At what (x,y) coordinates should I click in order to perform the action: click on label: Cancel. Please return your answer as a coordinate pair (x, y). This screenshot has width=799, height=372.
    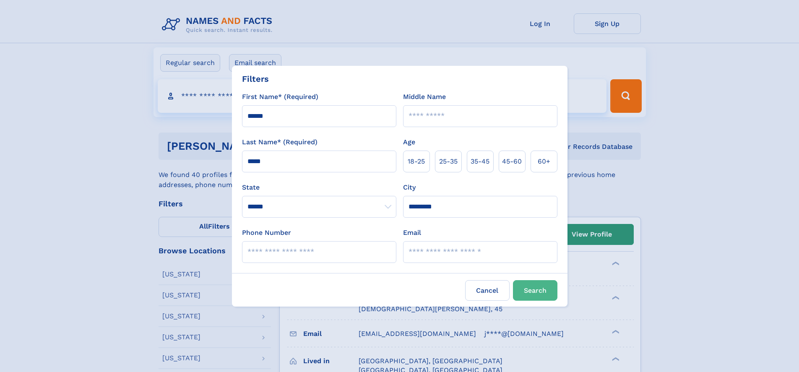
    Looking at the image, I should click on (488, 290).